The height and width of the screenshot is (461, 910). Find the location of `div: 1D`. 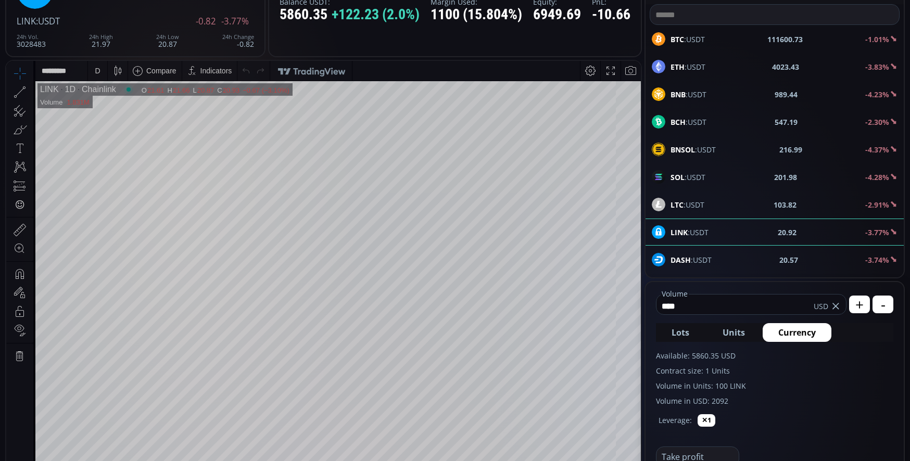

div: 1D is located at coordinates (61, 29).